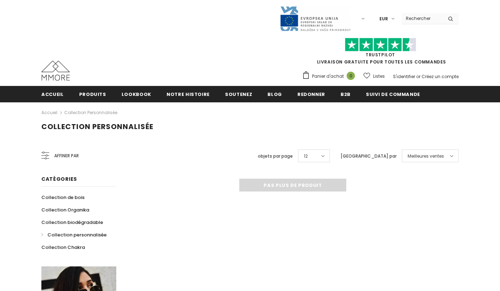 The height and width of the screenshot is (291, 500). I want to click on img: Cas MMORE, so click(56, 71).